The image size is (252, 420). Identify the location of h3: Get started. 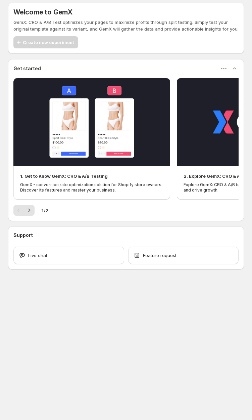
(27, 69).